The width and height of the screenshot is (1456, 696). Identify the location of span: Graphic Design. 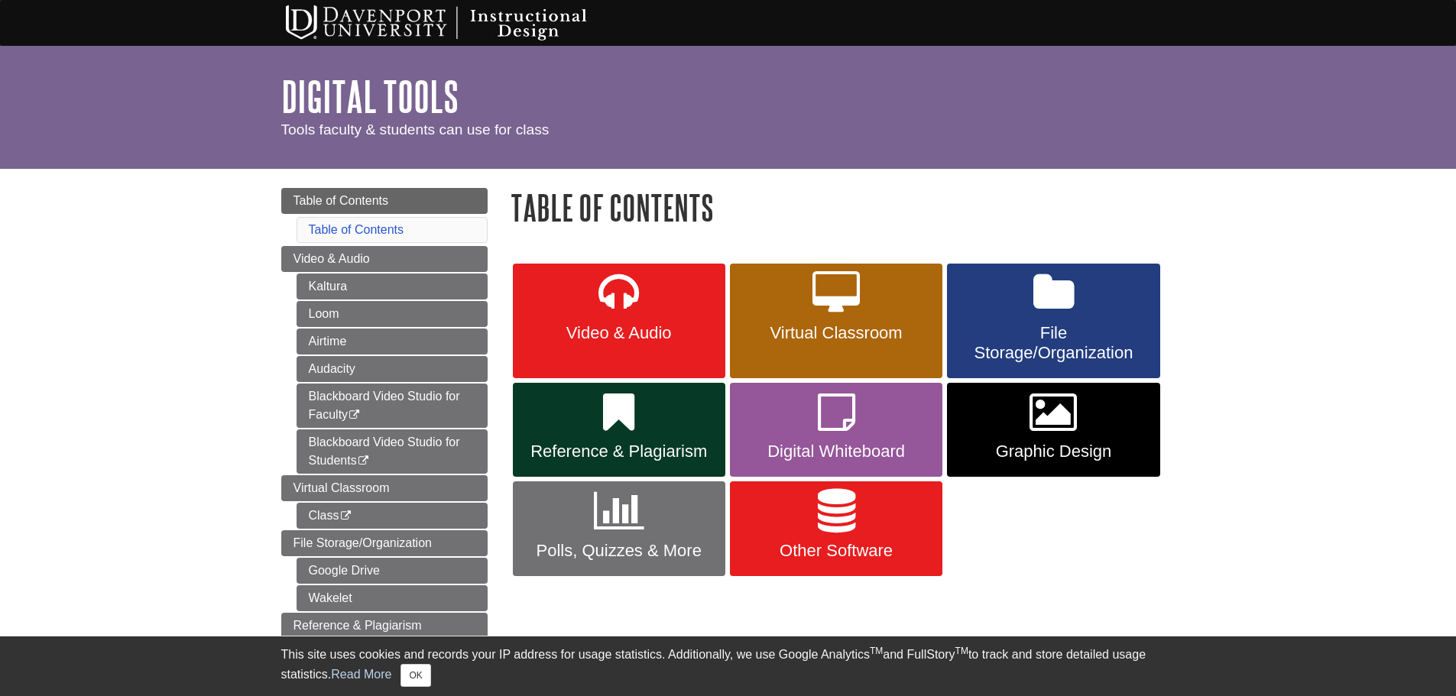
(1053, 452).